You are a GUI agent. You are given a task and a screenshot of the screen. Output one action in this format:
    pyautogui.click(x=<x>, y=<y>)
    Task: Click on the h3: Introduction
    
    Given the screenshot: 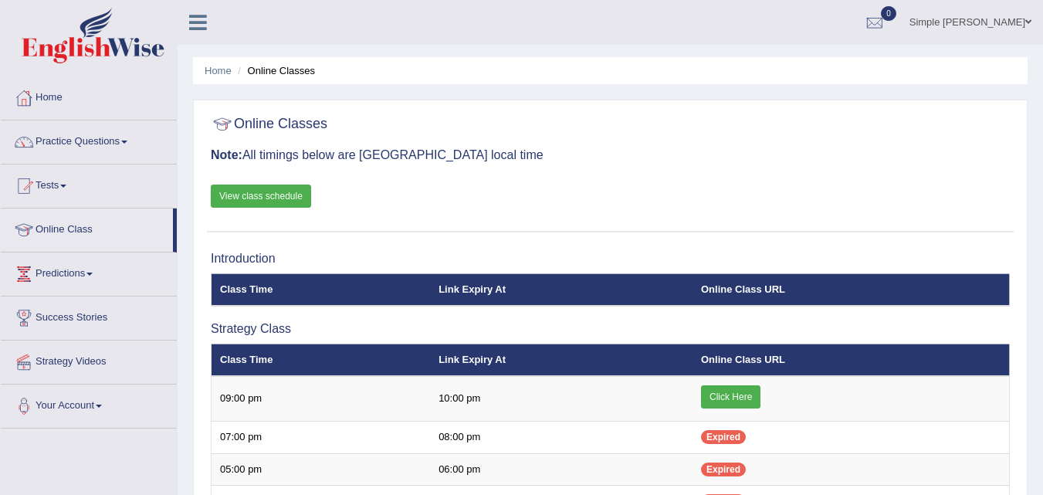 What is the action you would take?
    pyautogui.click(x=610, y=259)
    